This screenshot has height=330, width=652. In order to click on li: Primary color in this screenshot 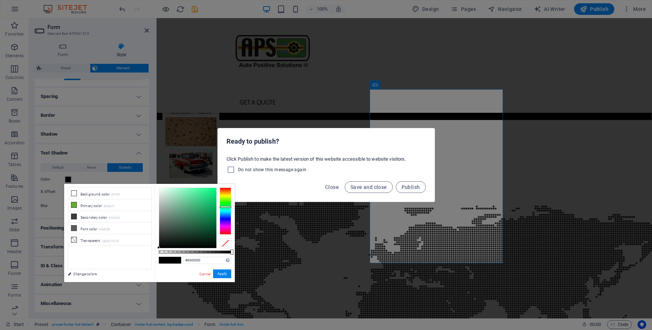, I will do `click(110, 205)`.